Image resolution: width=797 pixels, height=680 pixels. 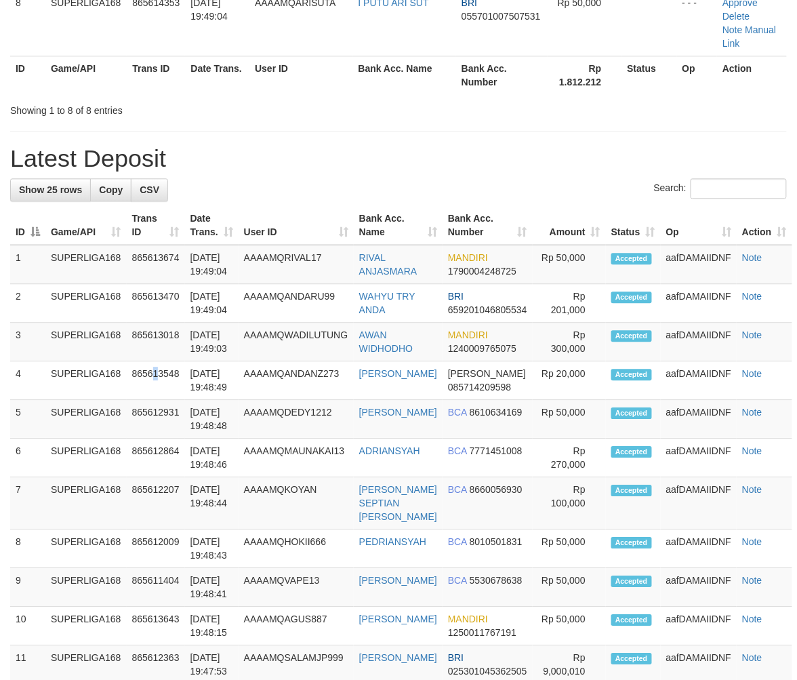 What do you see at coordinates (296, 380) in the screenshot?
I see `td: AAAAMQANDANZ273` at bounding box center [296, 380].